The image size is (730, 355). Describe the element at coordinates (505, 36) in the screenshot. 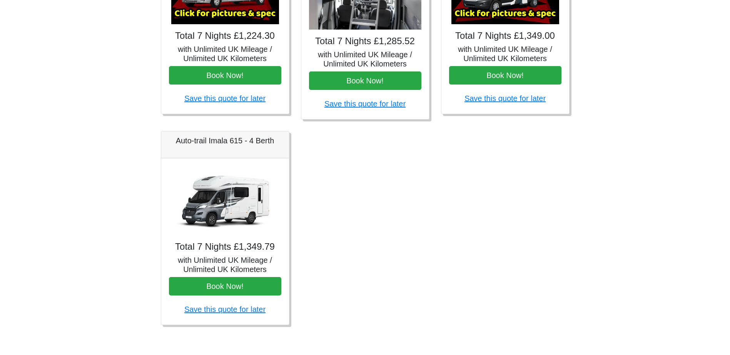

I see `h4: Total 7 Nights £1,349.00` at that location.